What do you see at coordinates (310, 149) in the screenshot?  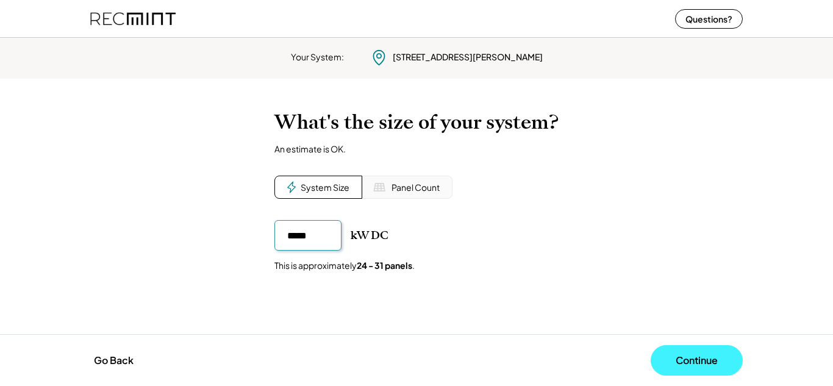 I see `div: An estimate is OK.` at bounding box center [310, 149].